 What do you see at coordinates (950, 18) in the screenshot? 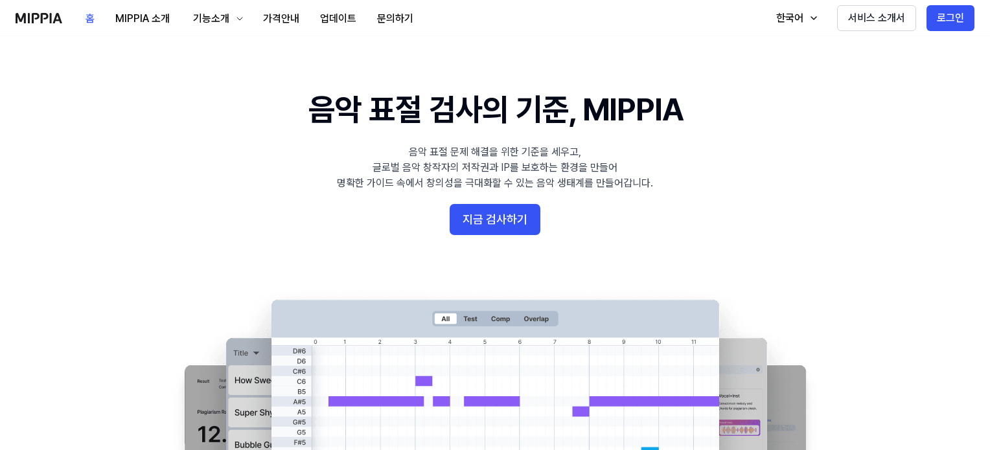
I see `a: 로그인` at bounding box center [950, 18].